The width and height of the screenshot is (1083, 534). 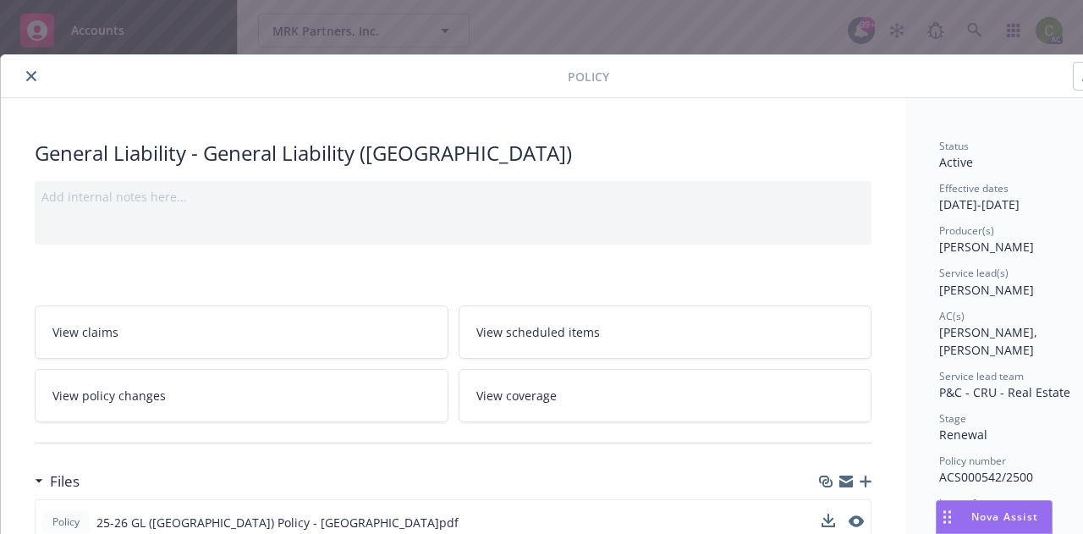 What do you see at coordinates (963, 434) in the screenshot?
I see `span: Renewal` at bounding box center [963, 434].